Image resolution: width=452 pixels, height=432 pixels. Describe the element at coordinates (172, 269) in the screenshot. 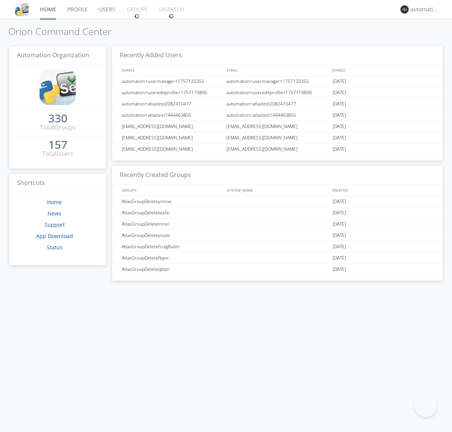

I see `div: AtlasGroupDeleteqbtpr` at that location.